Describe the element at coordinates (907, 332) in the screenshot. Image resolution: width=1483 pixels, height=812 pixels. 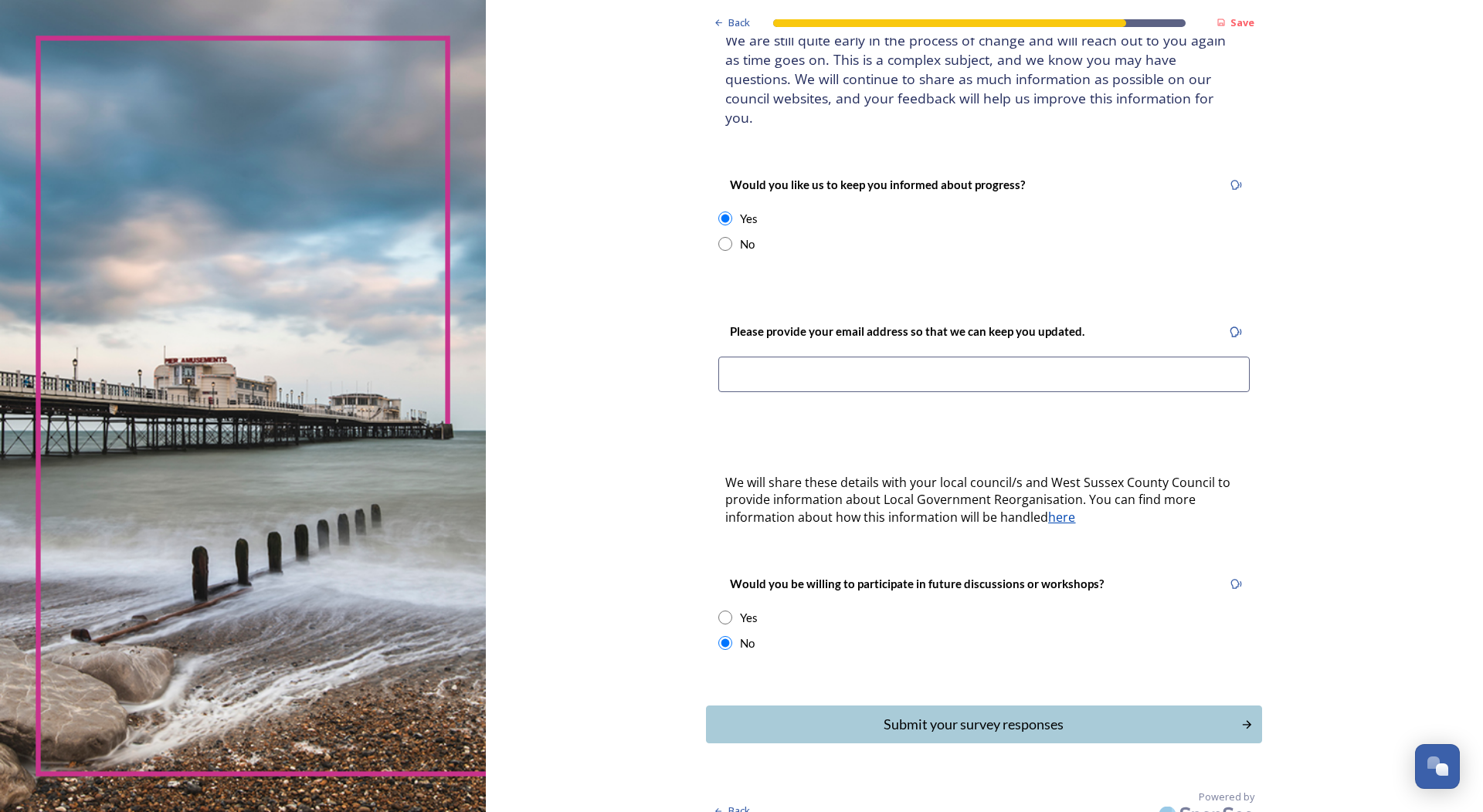
I see `strong: Please provide your email address so that we can keep you updated.` at that location.